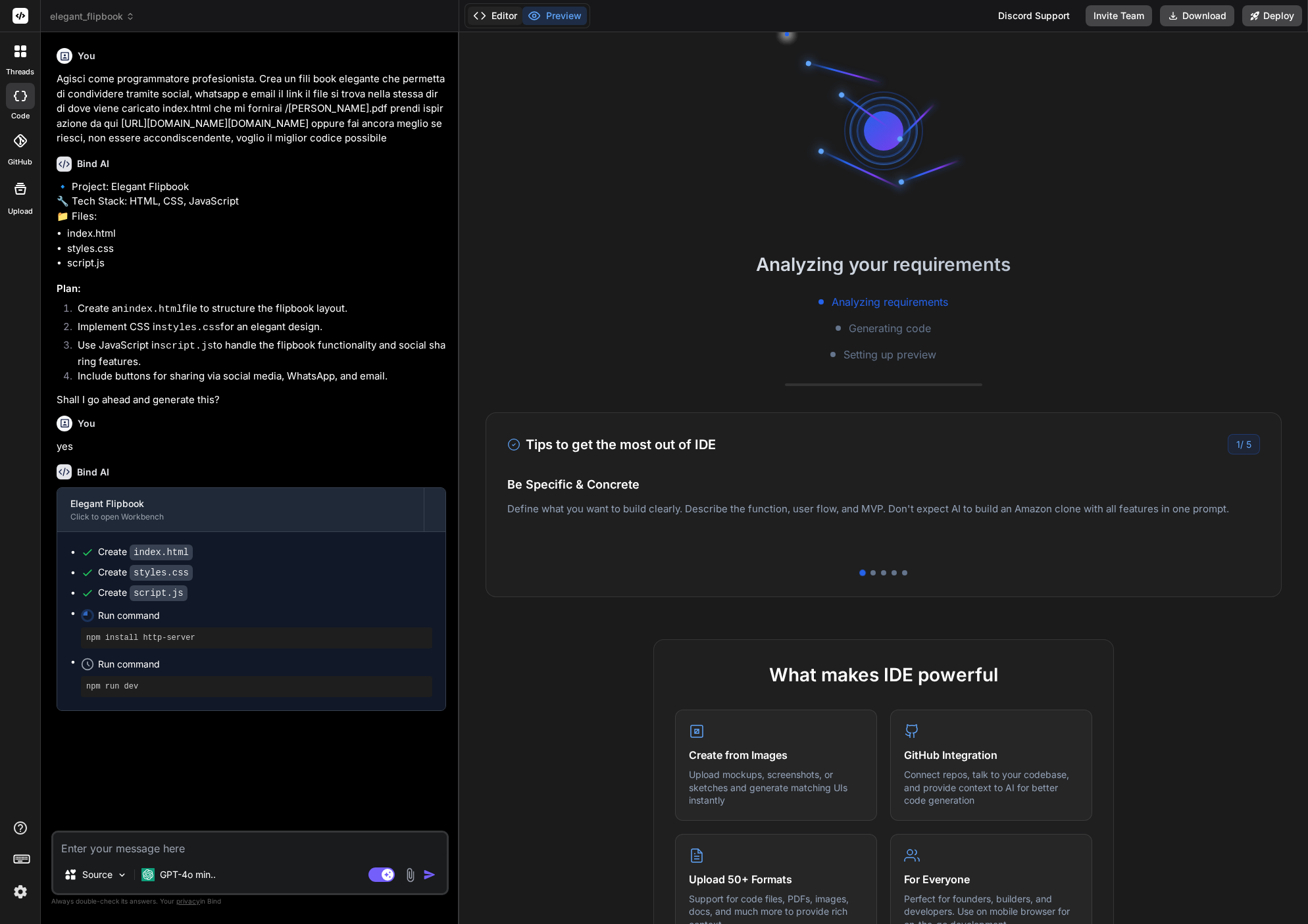 Image resolution: width=1308 pixels, height=924 pixels. What do you see at coordinates (991, 787) in the screenshot?
I see `p: Connect repos, talk to your codebase, and provide context to AI for better code generation` at bounding box center [991, 787].